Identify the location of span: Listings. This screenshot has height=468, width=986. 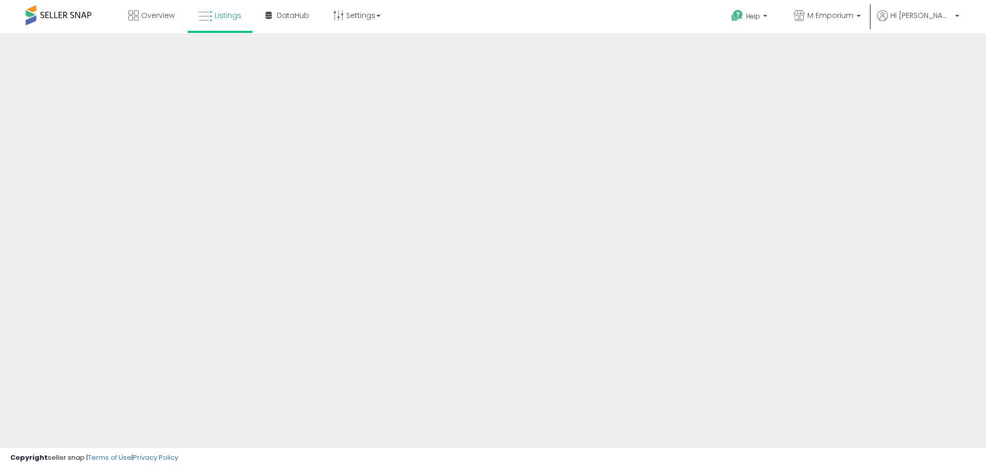
(228, 15).